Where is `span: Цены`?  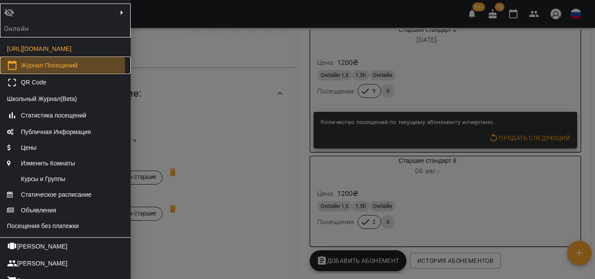 span: Цены is located at coordinates (22, 148).